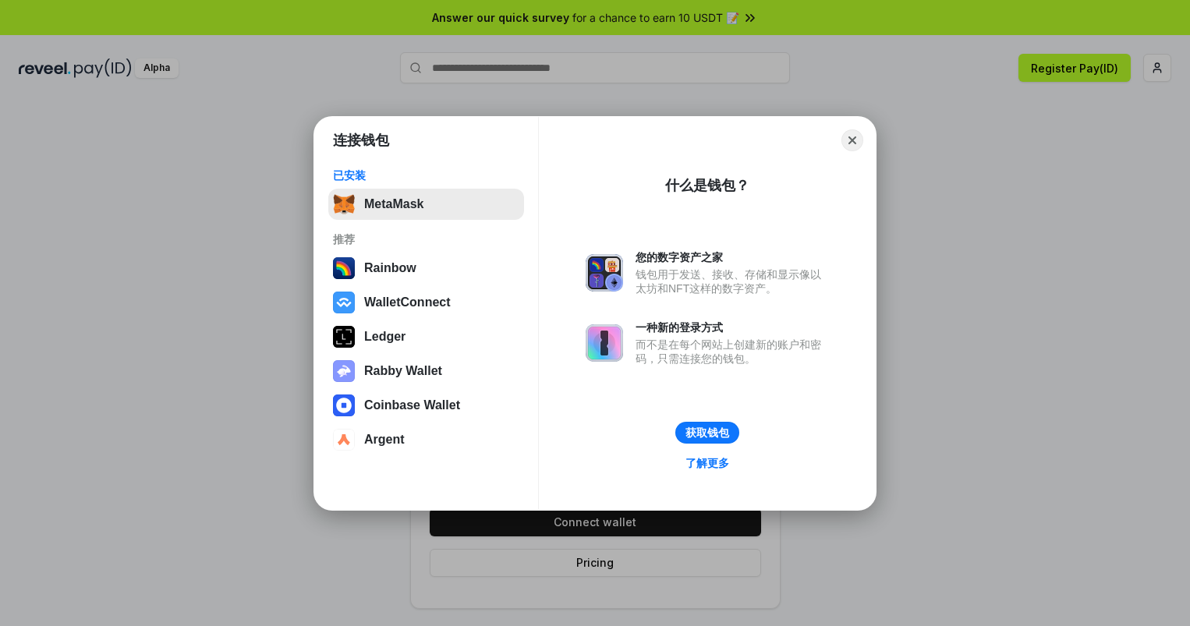 Image resolution: width=1190 pixels, height=626 pixels. Describe the element at coordinates (426, 204) in the screenshot. I see `button: MetaMask` at that location.